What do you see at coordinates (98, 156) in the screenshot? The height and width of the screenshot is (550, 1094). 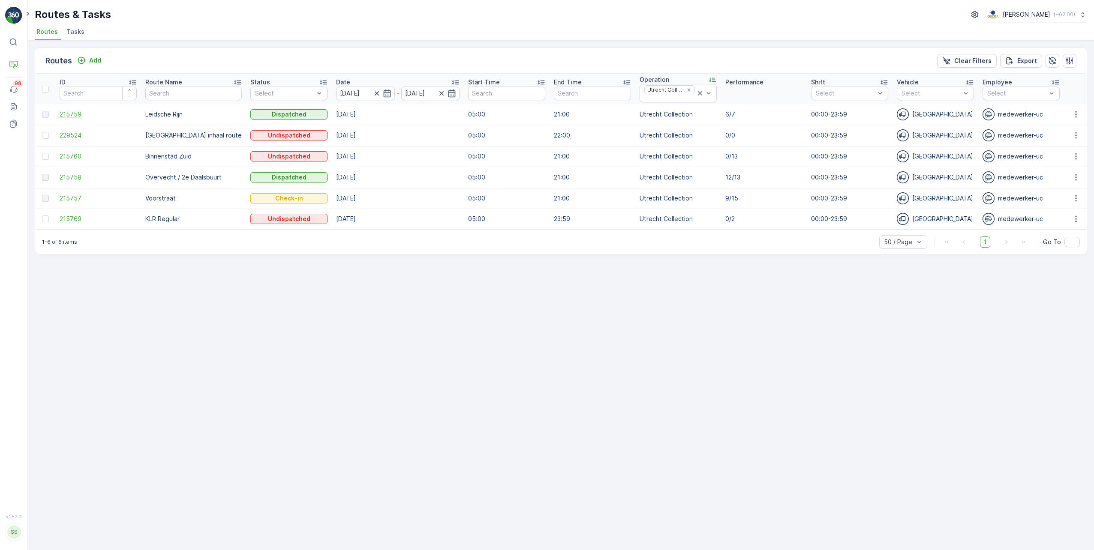 I see `a: 215760` at bounding box center [98, 156].